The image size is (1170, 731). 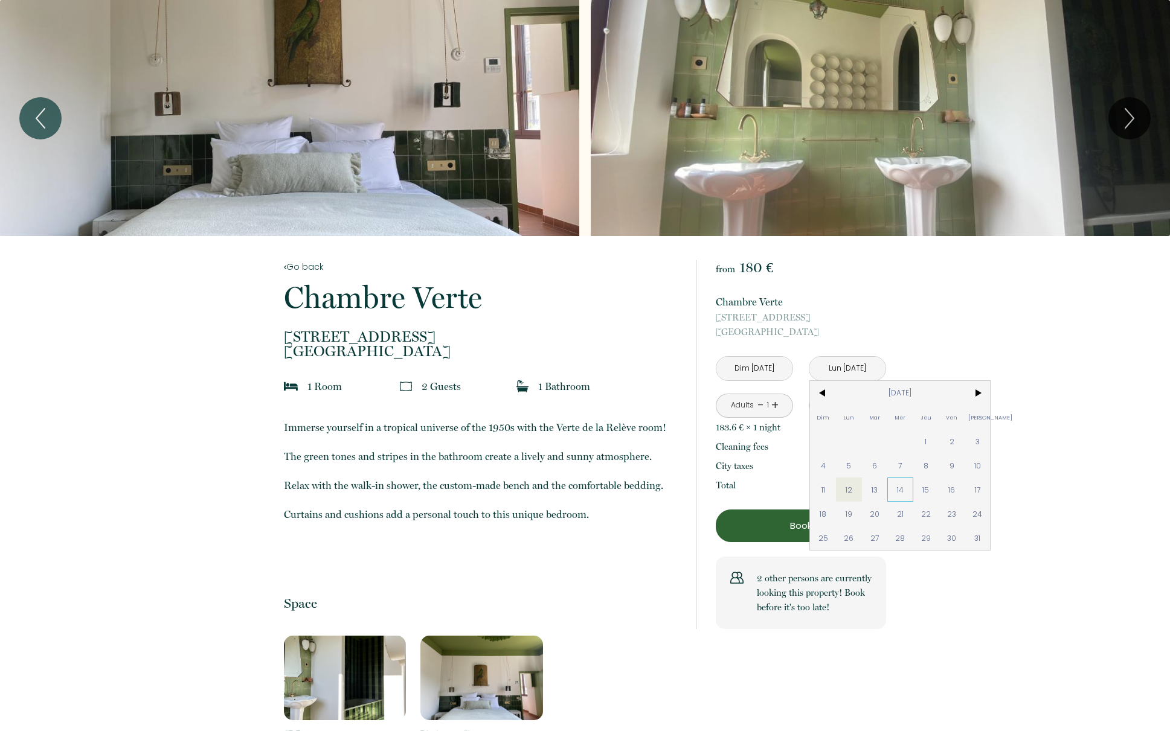 I want to click on span: 30, so click(x=951, y=538).